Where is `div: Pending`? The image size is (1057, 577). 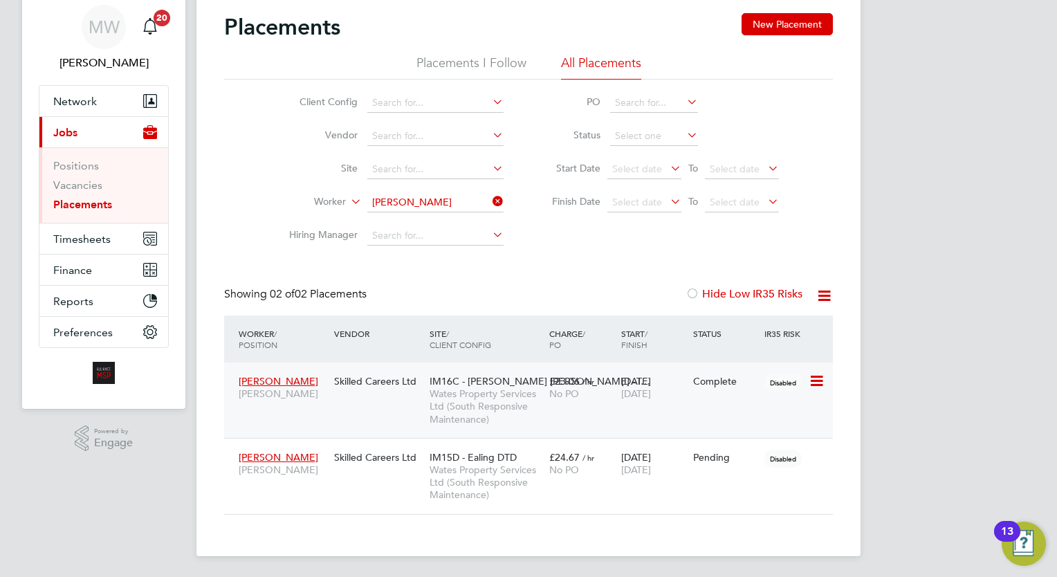
div: Pending is located at coordinates (725, 457).